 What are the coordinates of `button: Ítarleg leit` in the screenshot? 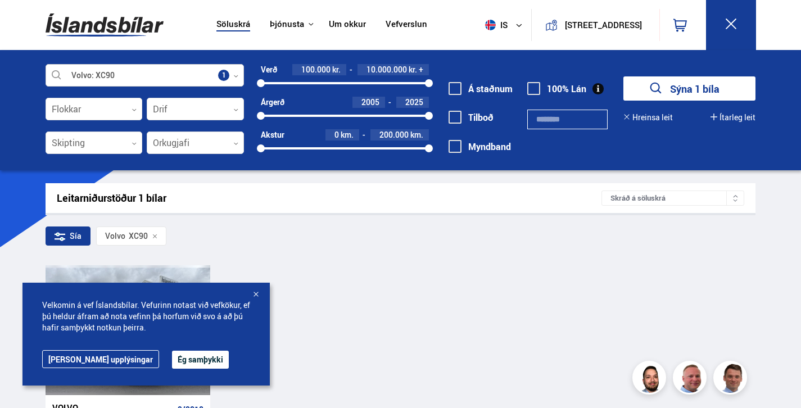 It's located at (733, 117).